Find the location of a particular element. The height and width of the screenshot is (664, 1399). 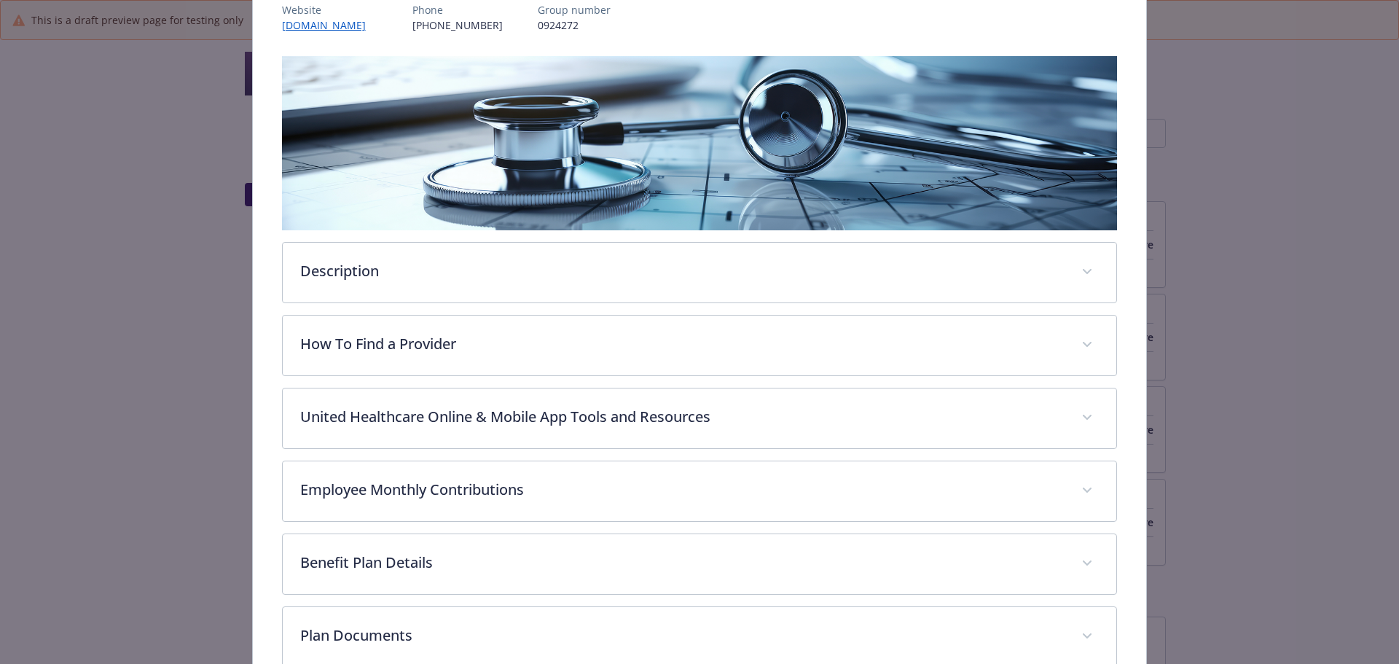

p: Benefit Plan Details is located at coordinates (682, 562).